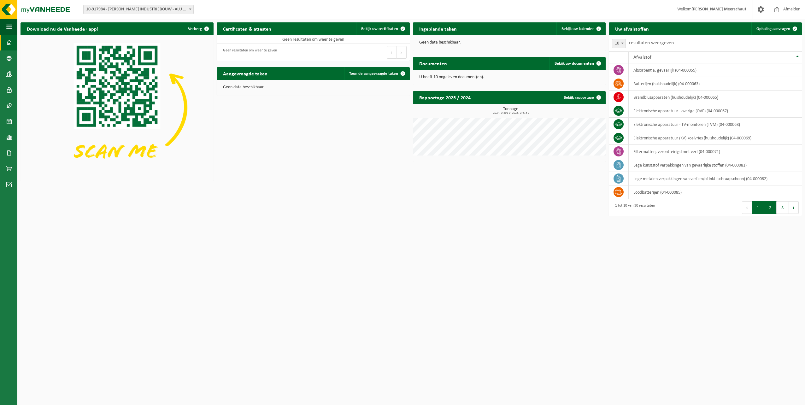 This screenshot has height=405, width=805. Describe the element at coordinates (715, 70) in the screenshot. I see `td: absorbentia, gevaarlijk (04-000055)` at that location.